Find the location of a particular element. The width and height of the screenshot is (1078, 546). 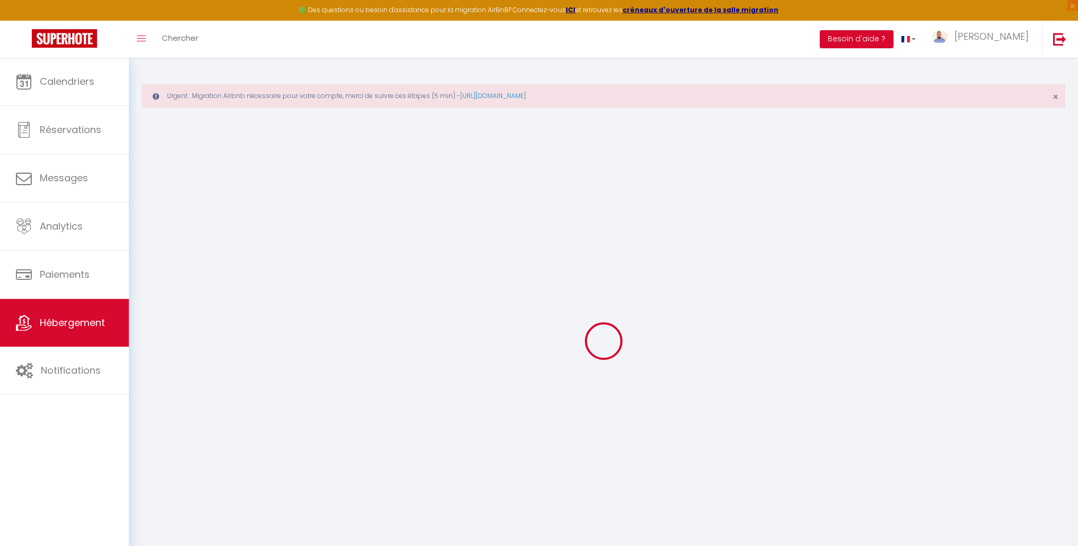

span: Chercher is located at coordinates (180, 38).